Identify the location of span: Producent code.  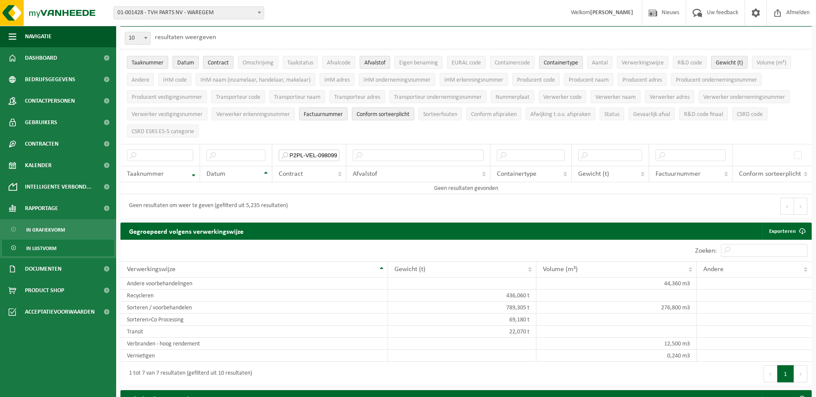
(536, 80).